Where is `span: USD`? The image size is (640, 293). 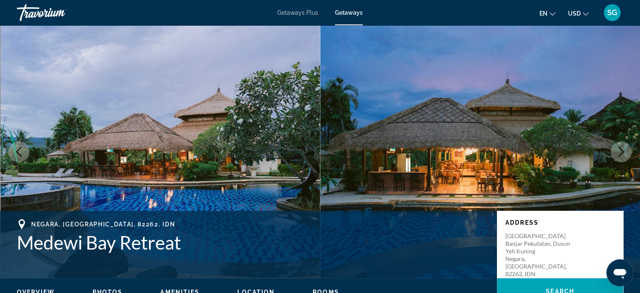 span: USD is located at coordinates (575, 13).